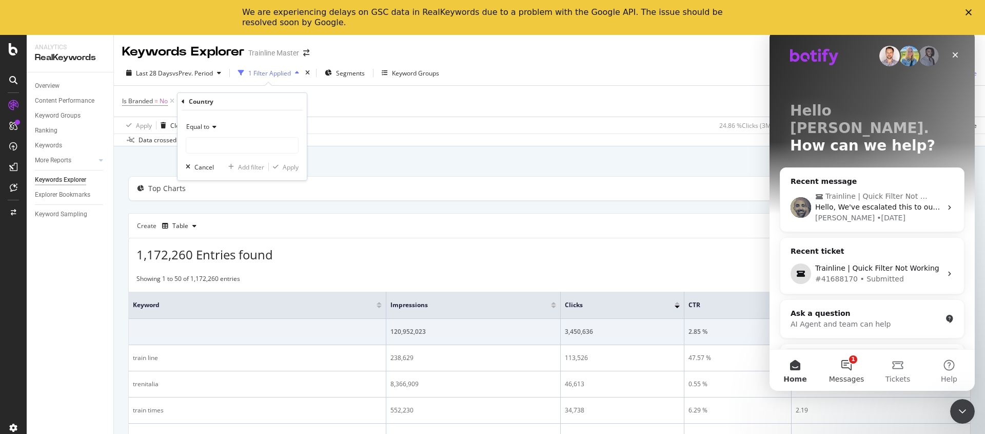 The width and height of the screenshot is (985, 434). Describe the element at coordinates (167, 188) in the screenshot. I see `div: Top Charts` at that location.